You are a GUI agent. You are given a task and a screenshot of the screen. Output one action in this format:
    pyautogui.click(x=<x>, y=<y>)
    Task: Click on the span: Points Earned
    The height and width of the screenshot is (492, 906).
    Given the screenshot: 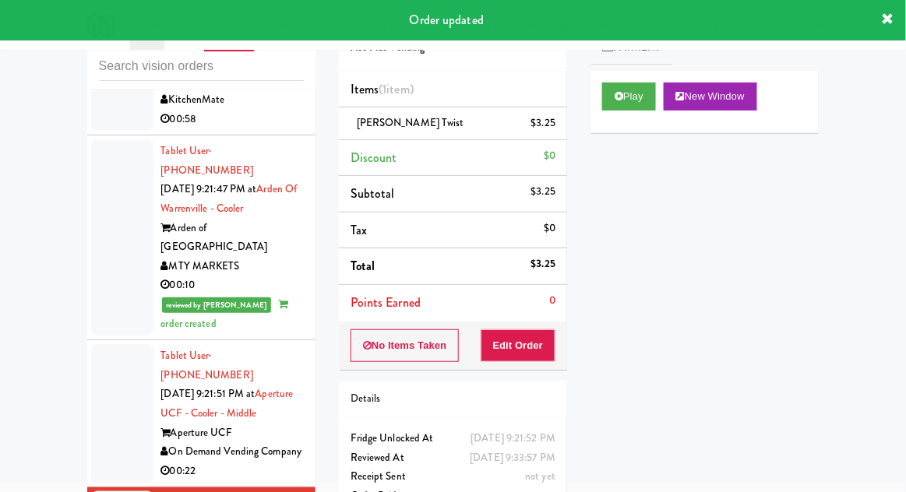 What is the action you would take?
    pyautogui.click(x=386, y=302)
    